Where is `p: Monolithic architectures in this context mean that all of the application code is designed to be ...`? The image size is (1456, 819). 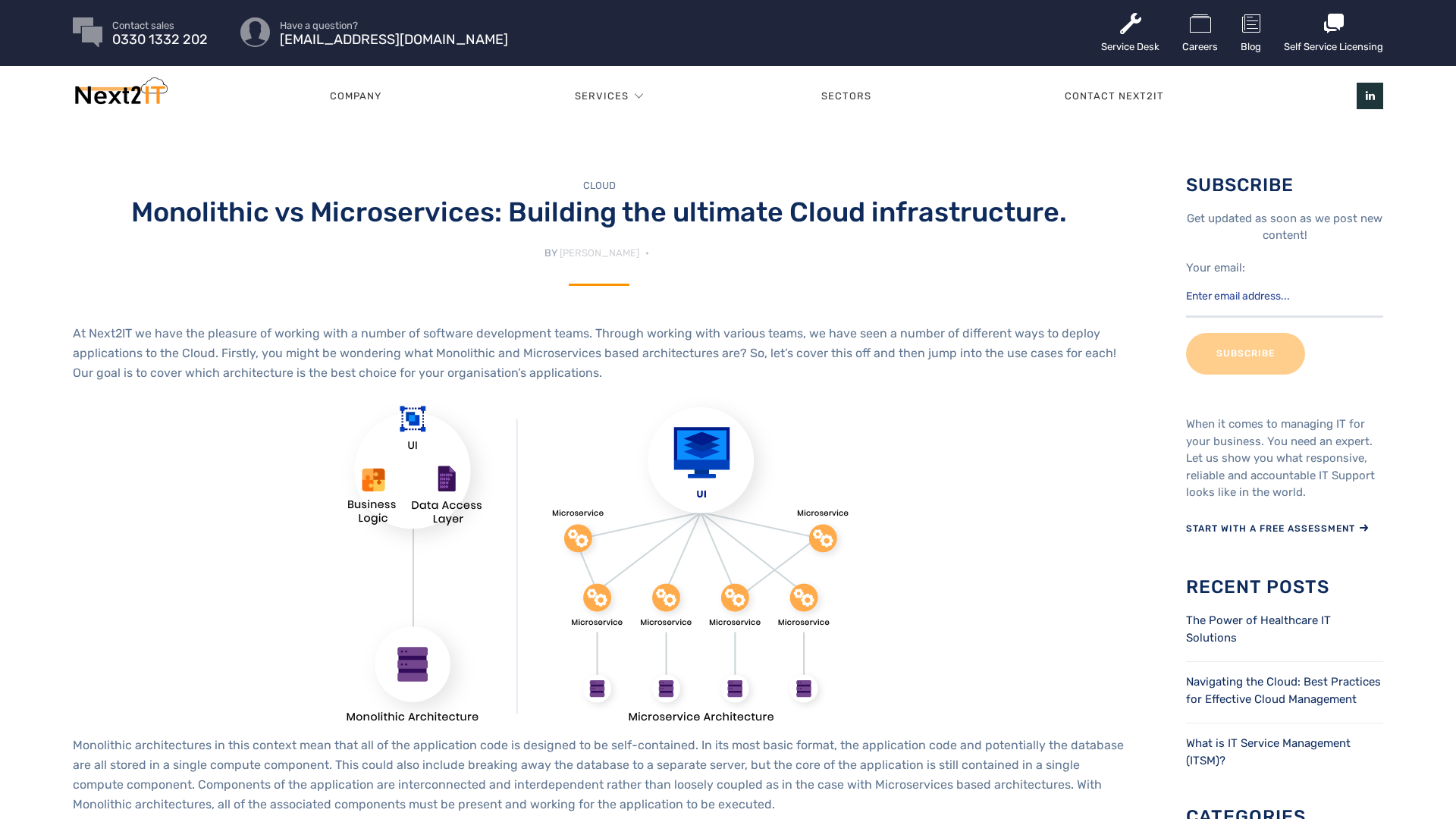 p: Monolithic architectures in this context mean that all of the application code is designed to be ... is located at coordinates (599, 775).